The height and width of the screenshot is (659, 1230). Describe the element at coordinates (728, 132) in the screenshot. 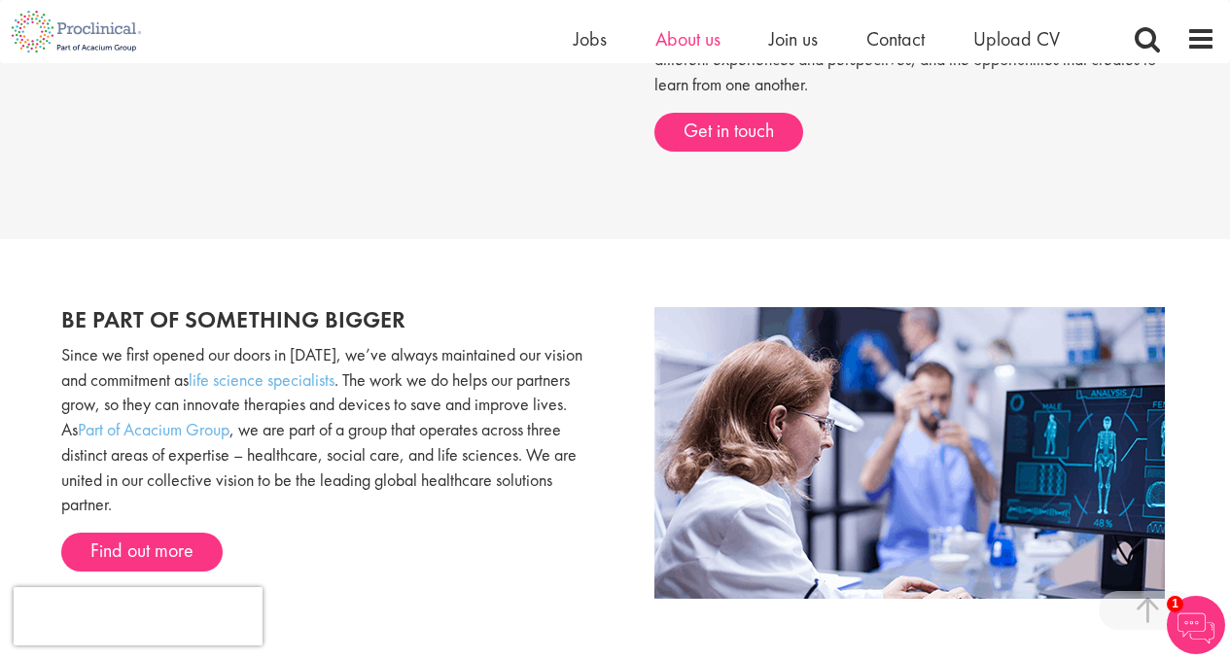

I see `a: Get in touch` at that location.